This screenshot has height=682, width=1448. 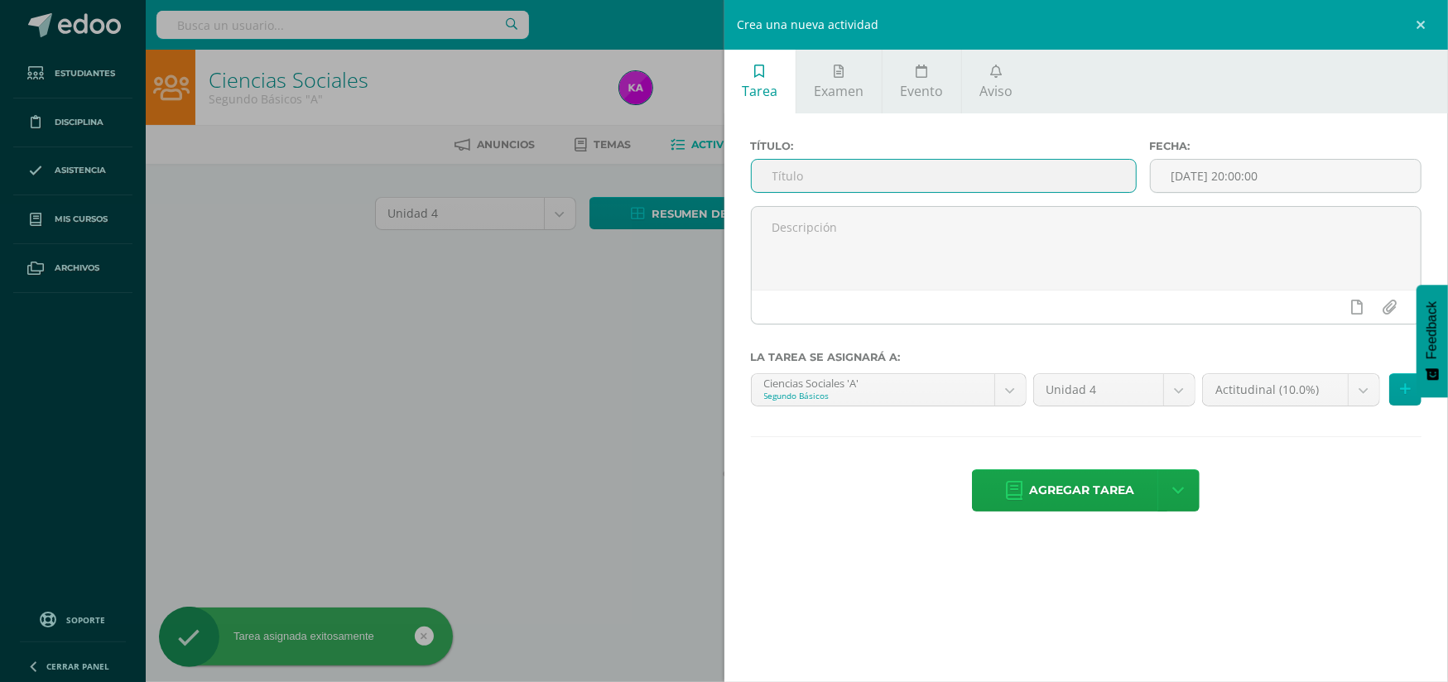 What do you see at coordinates (921, 81) in the screenshot?
I see `a: Evento` at bounding box center [921, 81].